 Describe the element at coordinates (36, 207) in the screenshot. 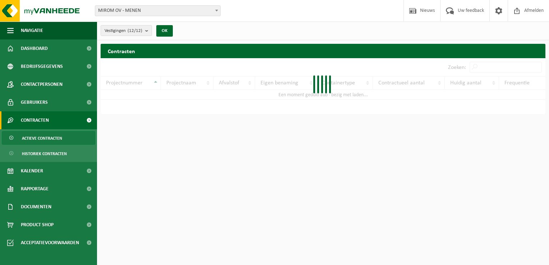

I see `span: Documenten` at that location.